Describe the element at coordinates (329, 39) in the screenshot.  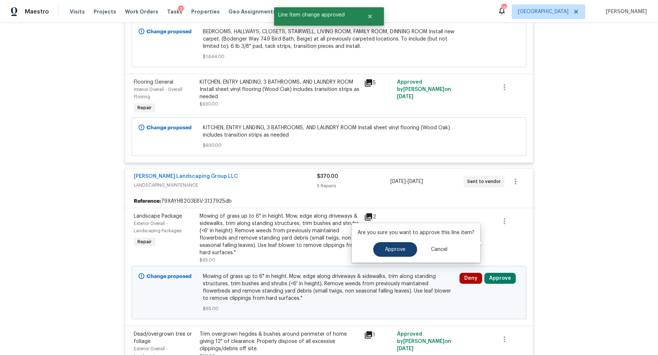
I see `span: BEDROOMS, HALLWAYS, CLOSETS, STAIRWELL, LIVING ROOM, FAMILY ROOM, DINNING ROOM Install new carpet...` at that location.